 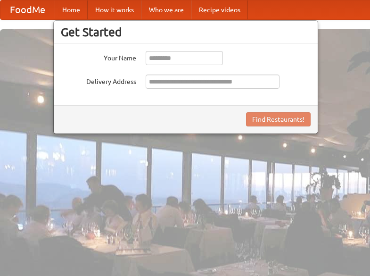 What do you see at coordinates (220, 10) in the screenshot?
I see `a: Recipe videos` at bounding box center [220, 10].